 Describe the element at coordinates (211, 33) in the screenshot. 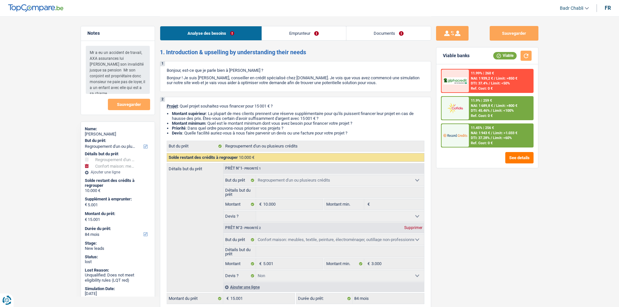

I see `a: Analyse des besoins` at that location.